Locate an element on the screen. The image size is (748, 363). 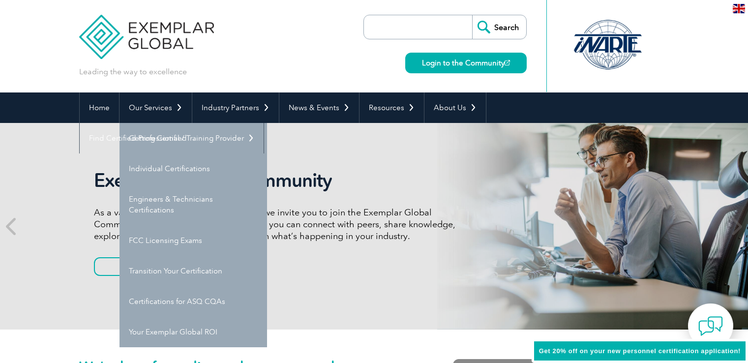
a: FCC Licensing Exams is located at coordinates (193, 241).